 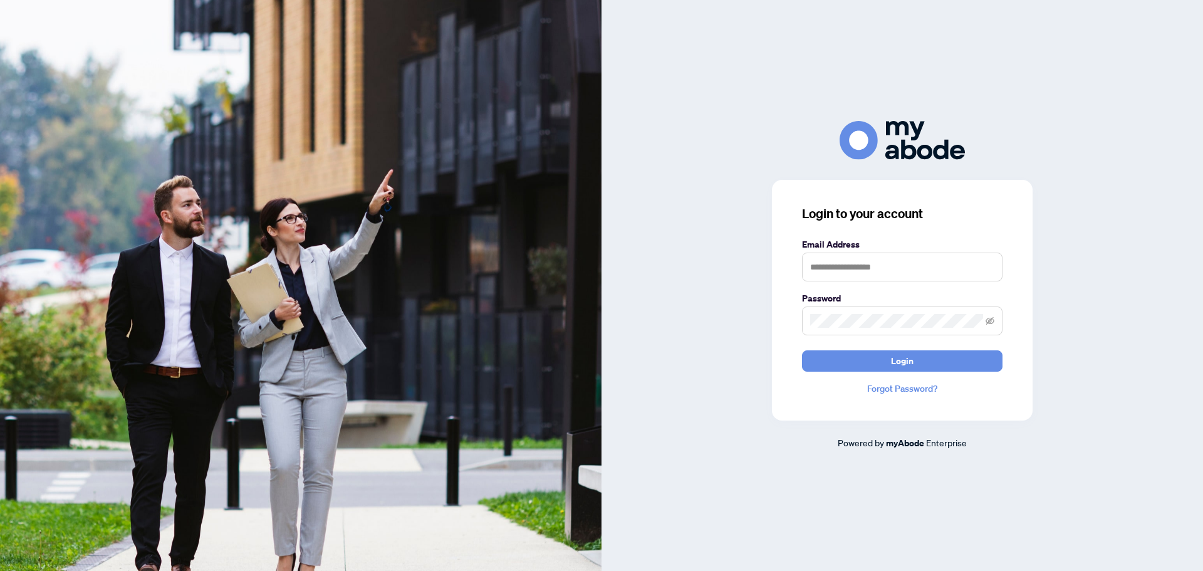 What do you see at coordinates (905, 443) in the screenshot?
I see `a: myAbode` at bounding box center [905, 443].